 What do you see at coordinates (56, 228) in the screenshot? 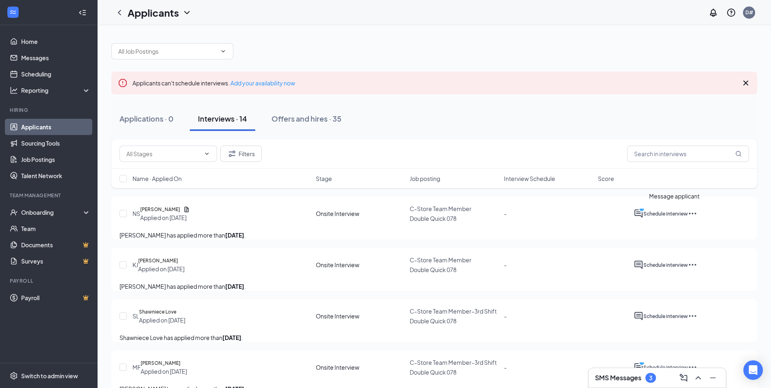
I see `a: Team` at bounding box center [56, 228].